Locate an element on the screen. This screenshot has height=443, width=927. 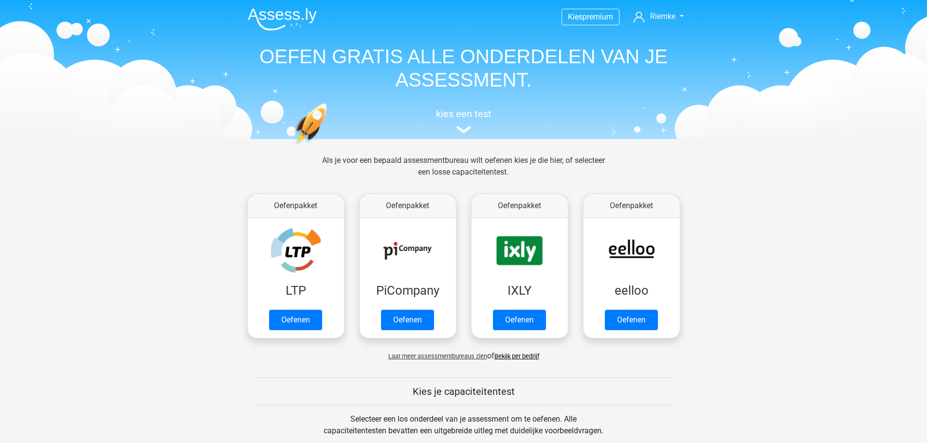
h1: OEFEN GRATIS ALLE ONDERDELEN VAN JE ASSESSMENT. is located at coordinates (464, 68).